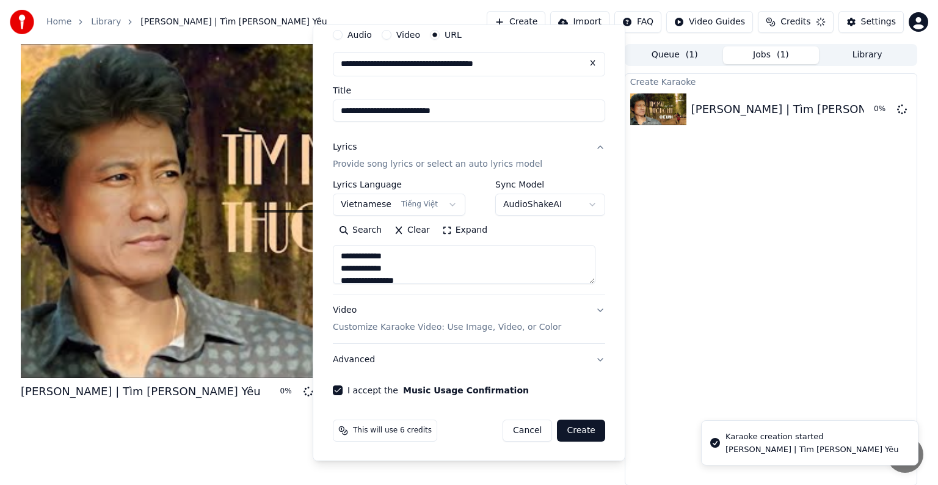 This screenshot has height=485, width=938. What do you see at coordinates (437, 164) in the screenshot?
I see `p: Provide song lyrics or select an auto lyrics model` at bounding box center [437, 164].